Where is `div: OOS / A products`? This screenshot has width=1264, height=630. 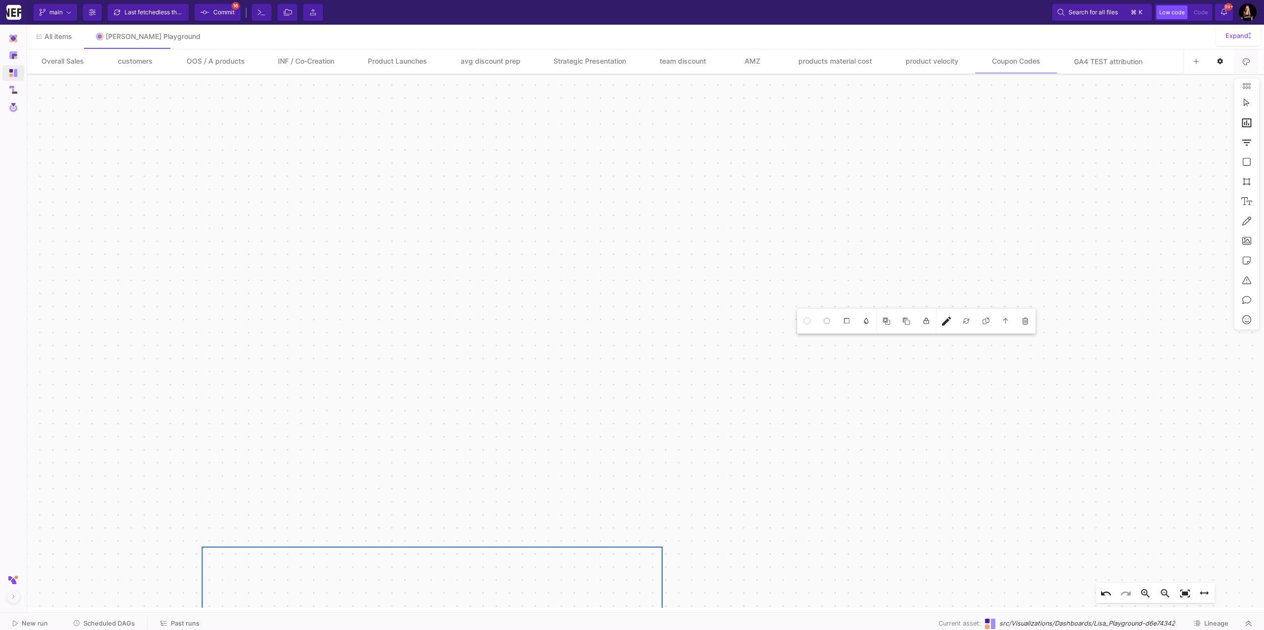
div: OOS / A products is located at coordinates (216, 61).